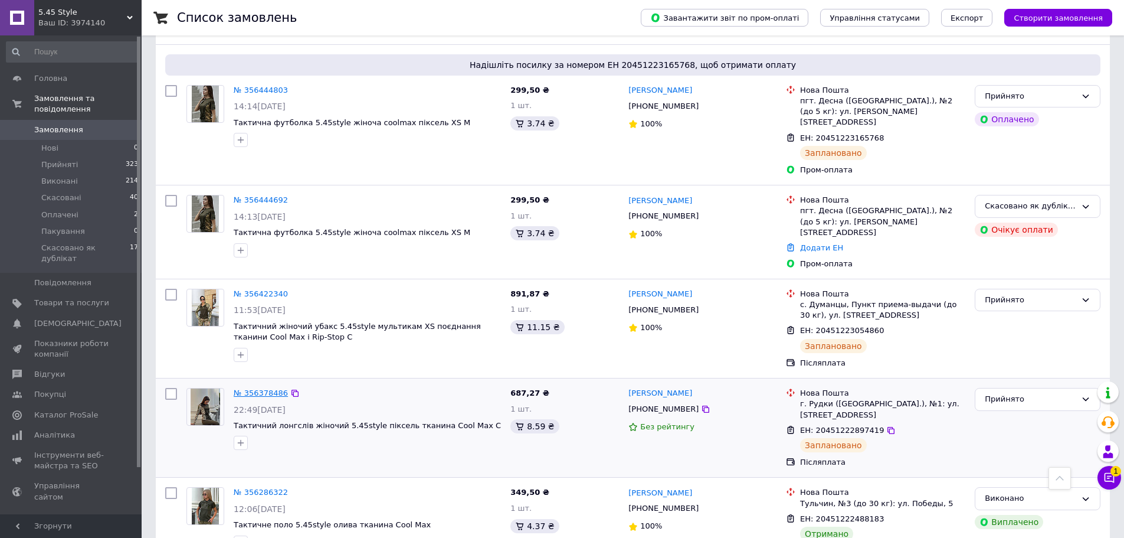 The image size is (1124, 538). Describe the element at coordinates (261, 200) in the screenshot. I see `a: № 356444692` at that location.